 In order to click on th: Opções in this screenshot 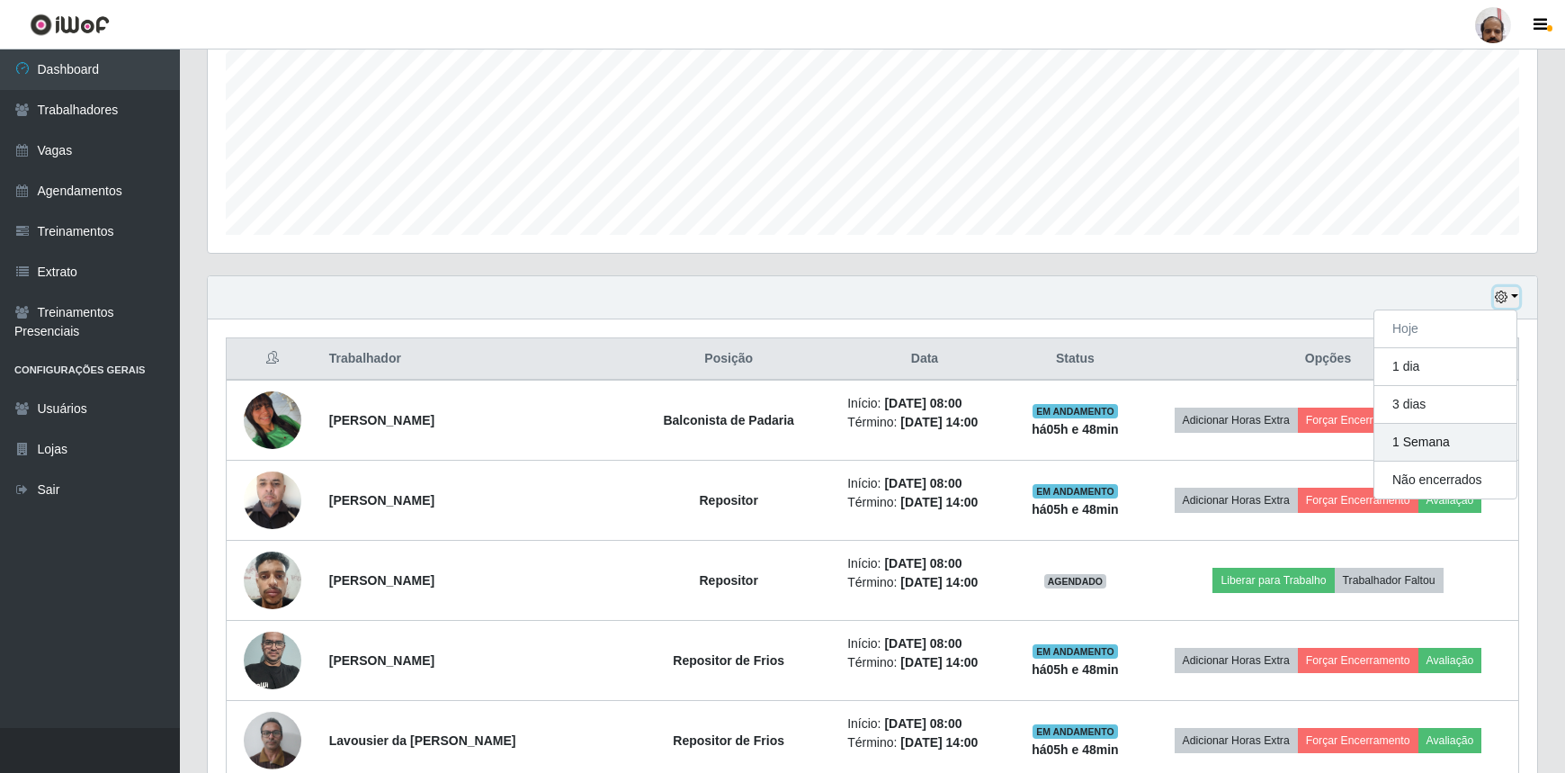, I will do `click(1328, 359)`.